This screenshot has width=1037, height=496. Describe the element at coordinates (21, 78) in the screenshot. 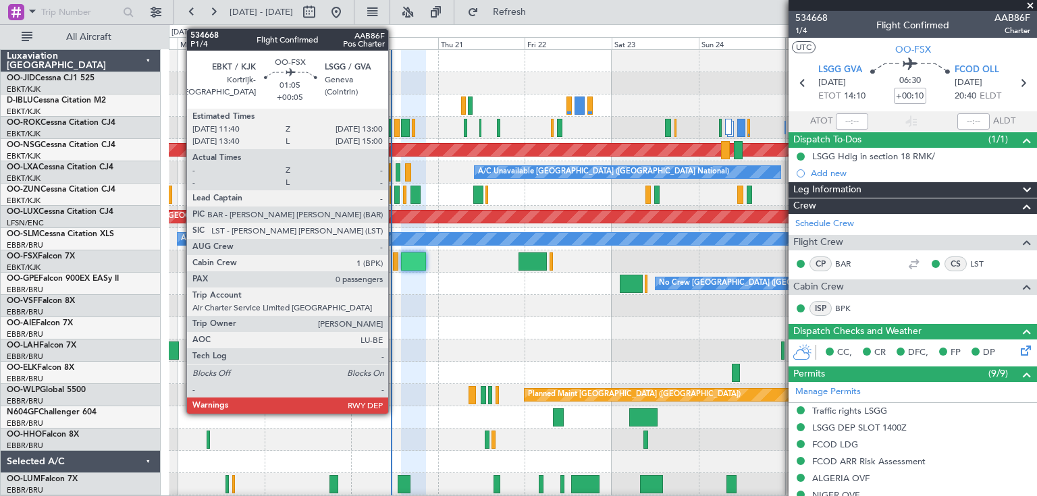

I see `span: OO-JID` at that location.